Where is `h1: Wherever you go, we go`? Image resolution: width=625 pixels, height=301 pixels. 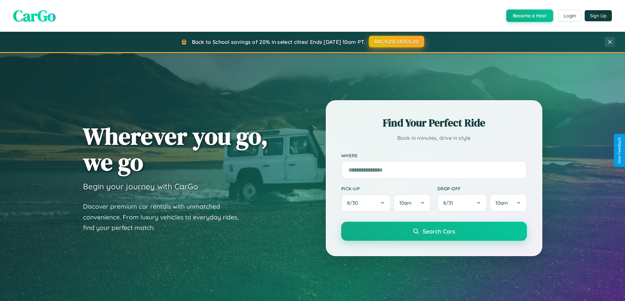
h1: Wherever you go, we go is located at coordinates (175, 149).